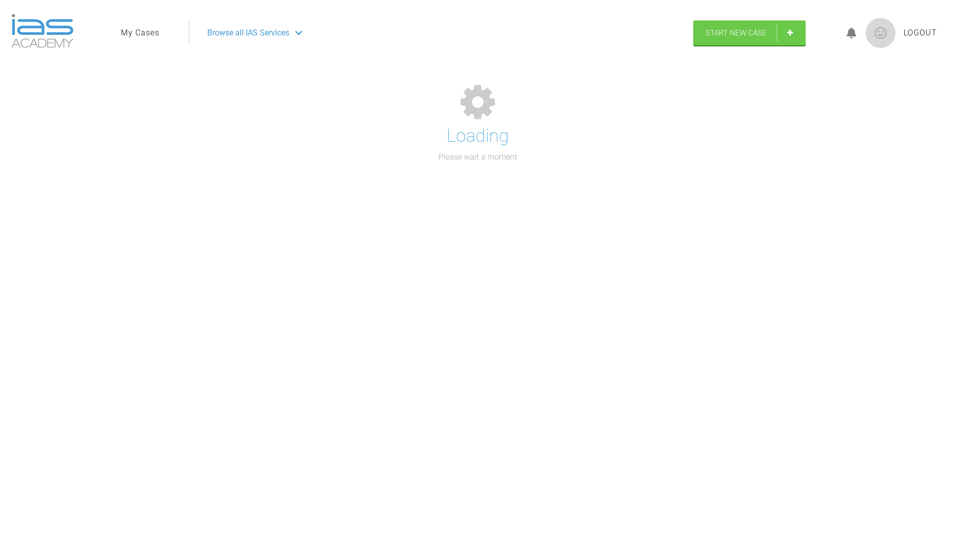  What do you see at coordinates (42, 31) in the screenshot?
I see `img: logo-light.3e3ef733.png` at bounding box center [42, 31].